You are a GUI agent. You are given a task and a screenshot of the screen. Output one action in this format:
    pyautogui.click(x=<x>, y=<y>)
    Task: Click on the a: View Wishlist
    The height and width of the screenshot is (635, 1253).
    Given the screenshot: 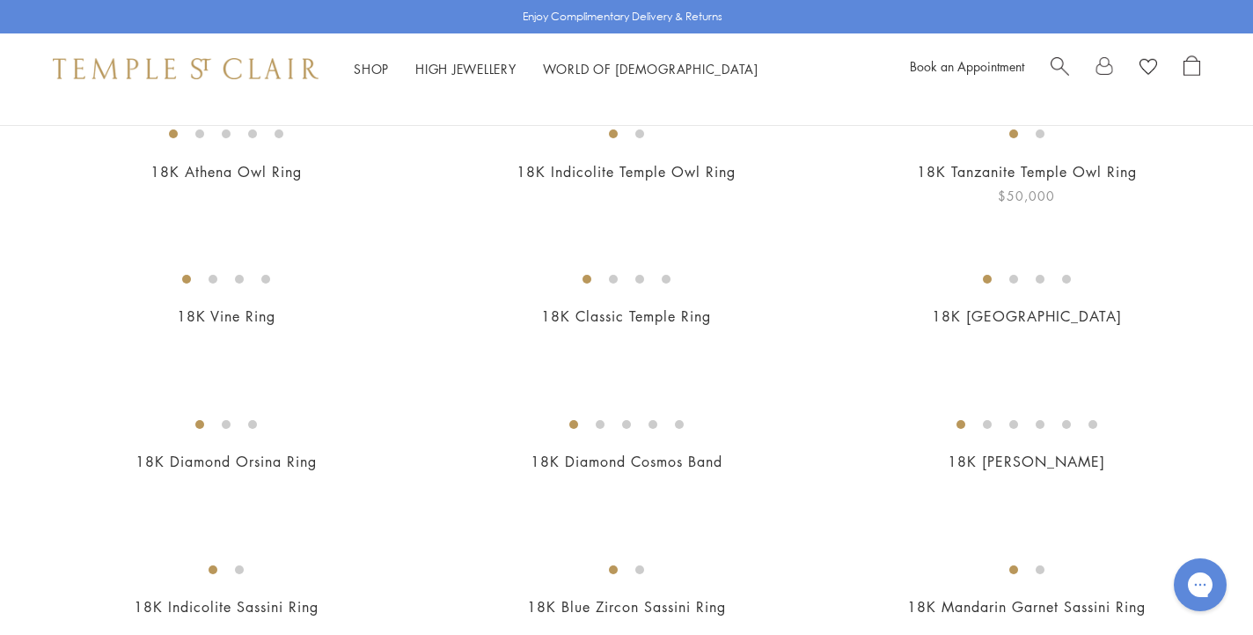 What is the action you would take?
    pyautogui.click(x=1149, y=69)
    